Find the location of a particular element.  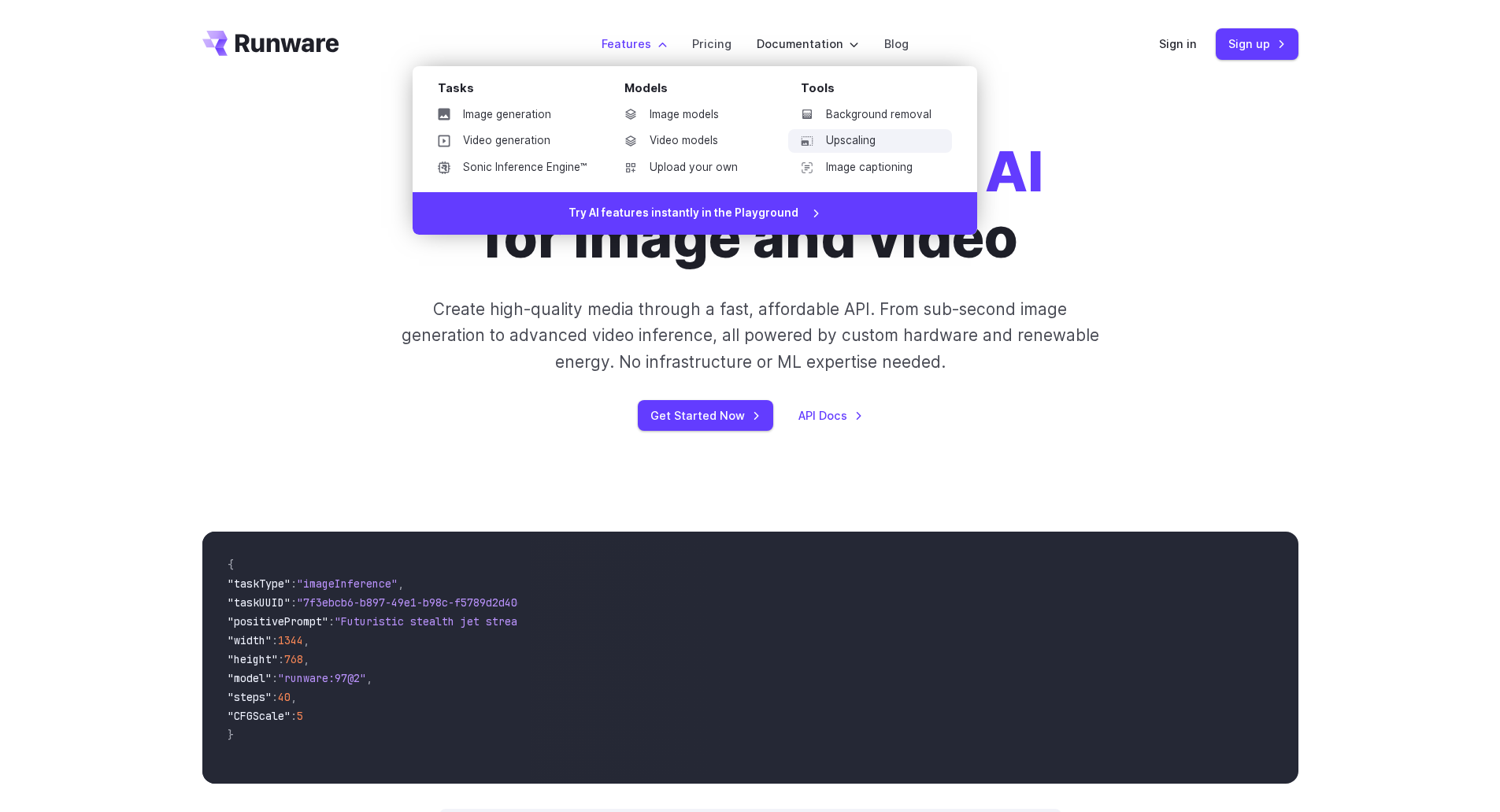

a: Try AI features instantly in the Playground is located at coordinates (695, 213).